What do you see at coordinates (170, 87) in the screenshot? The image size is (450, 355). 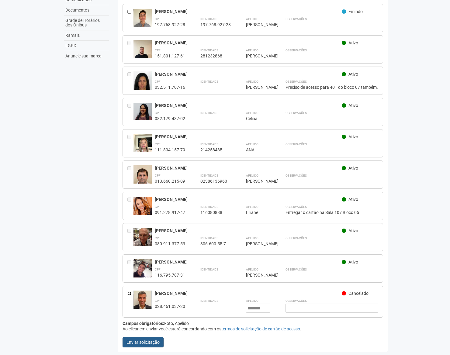 I see `div: 032.511.707-16` at bounding box center [170, 87].